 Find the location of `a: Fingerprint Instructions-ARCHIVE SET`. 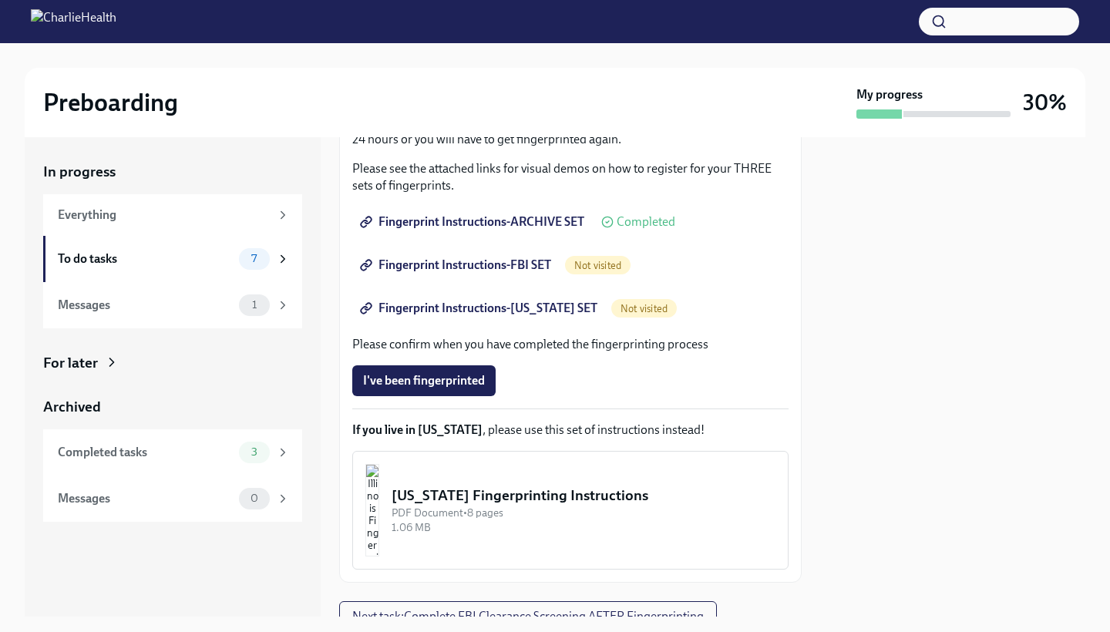

a: Fingerprint Instructions-ARCHIVE SET is located at coordinates (473, 222).